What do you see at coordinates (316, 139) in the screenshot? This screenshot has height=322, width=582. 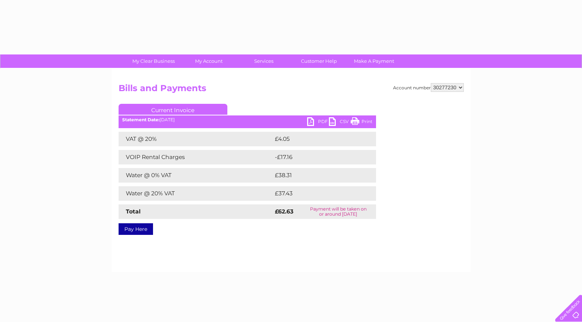 I see `td: £4.05` at bounding box center [316, 139].